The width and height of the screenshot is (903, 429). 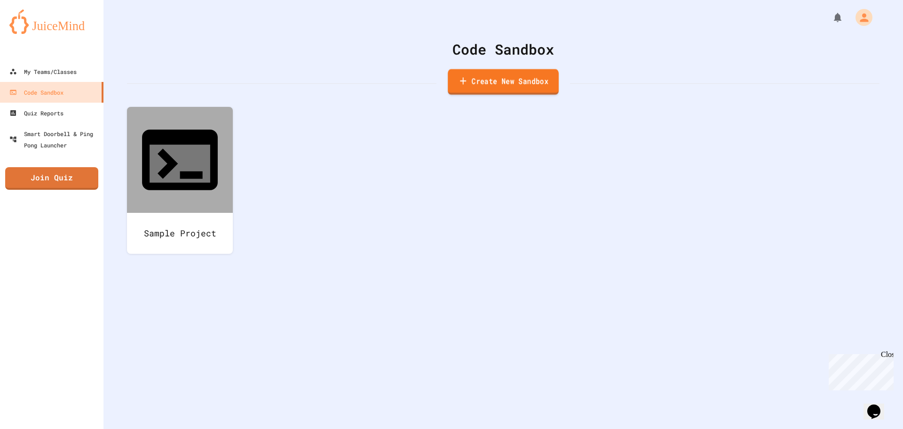 What do you see at coordinates (861, 17) in the screenshot?
I see `div: My Account` at bounding box center [861, 17].